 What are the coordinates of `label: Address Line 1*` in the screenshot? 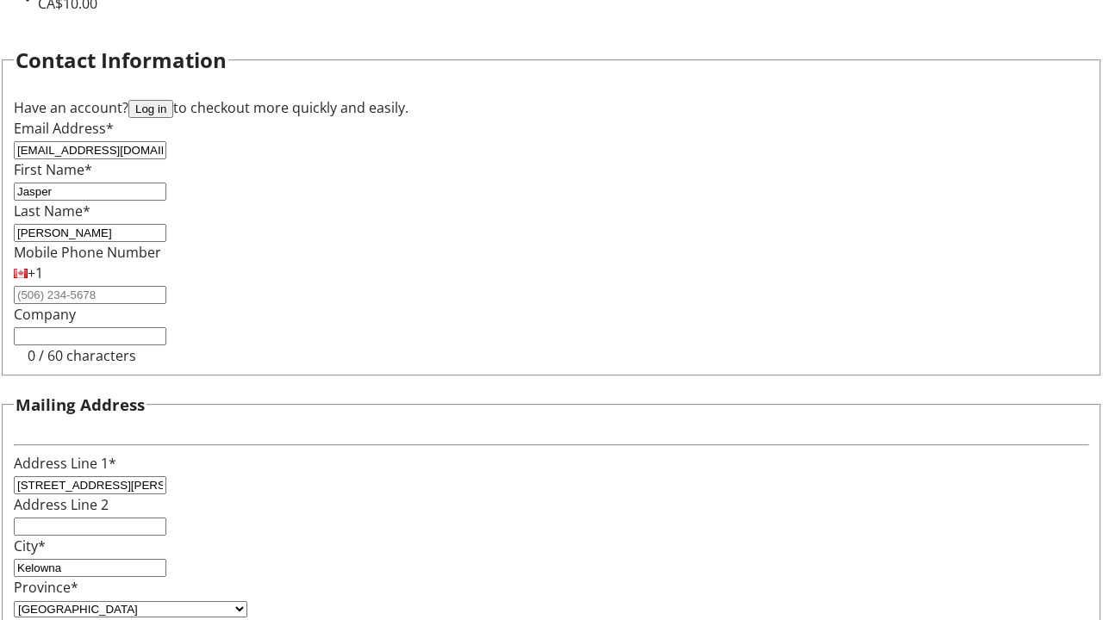 It's located at (65, 463).